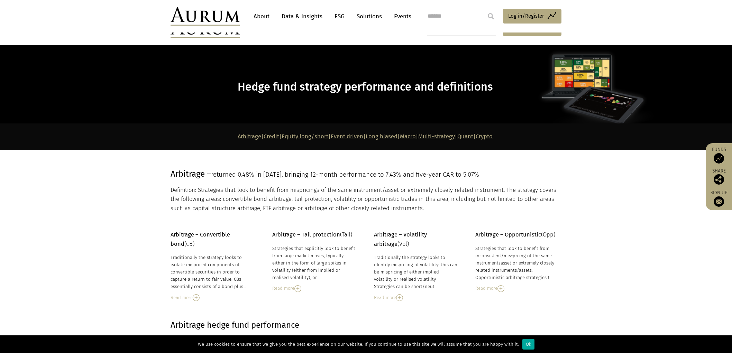 The height and width of the screenshot is (353, 732). What do you see at coordinates (491, 16) in the screenshot?
I see `input: Submit` at bounding box center [491, 16].